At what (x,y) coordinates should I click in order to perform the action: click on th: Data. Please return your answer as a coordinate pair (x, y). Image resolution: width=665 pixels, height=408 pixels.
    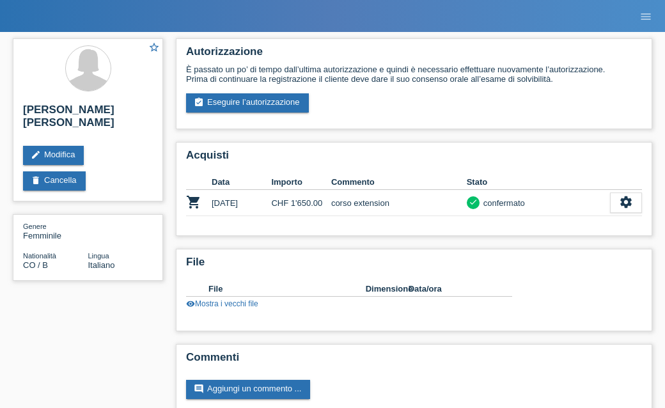
    Looking at the image, I should click on (241, 182).